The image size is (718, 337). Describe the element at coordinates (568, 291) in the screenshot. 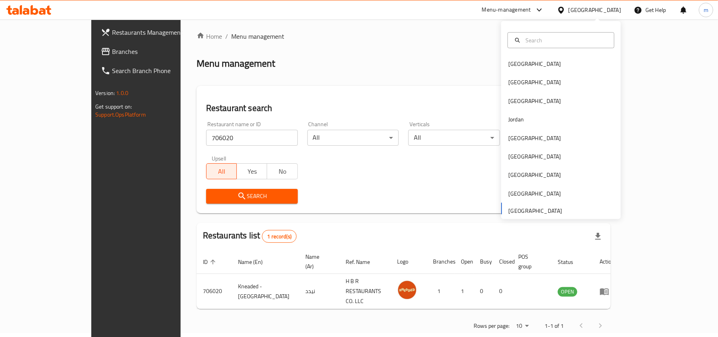

I see `span: OPEN` at that location.